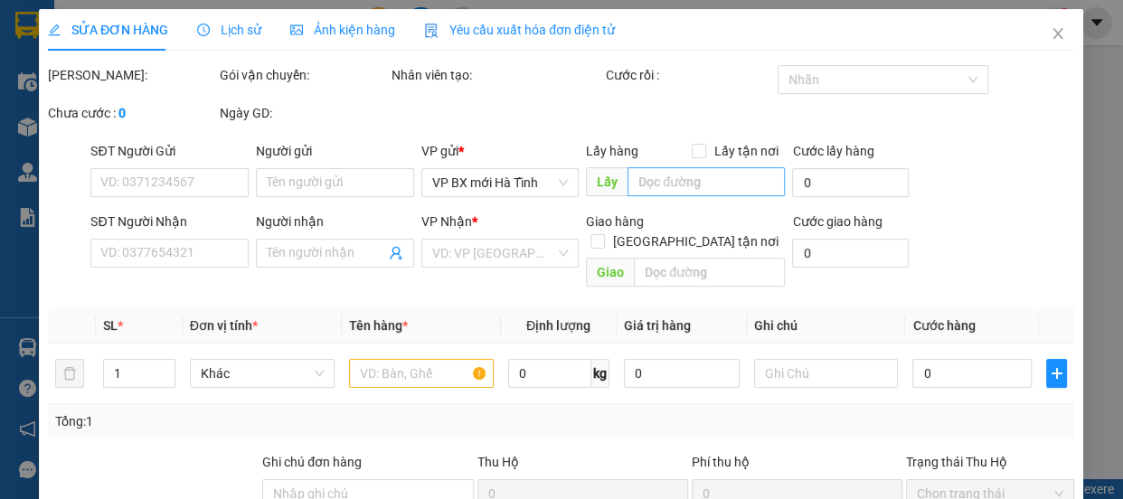  Describe the element at coordinates (600, 373) in the screenshot. I see `span: kg` at that location.